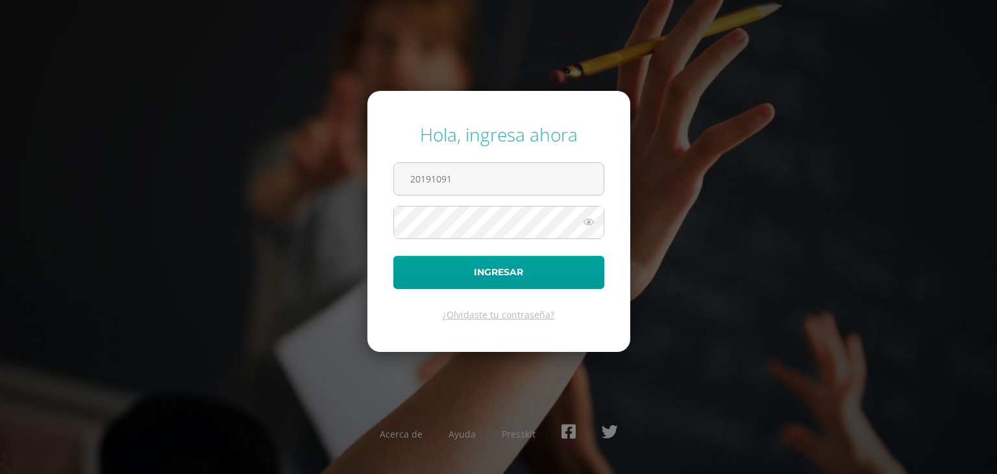  I want to click on input: Correo electrónico o usuario, so click(498, 178).